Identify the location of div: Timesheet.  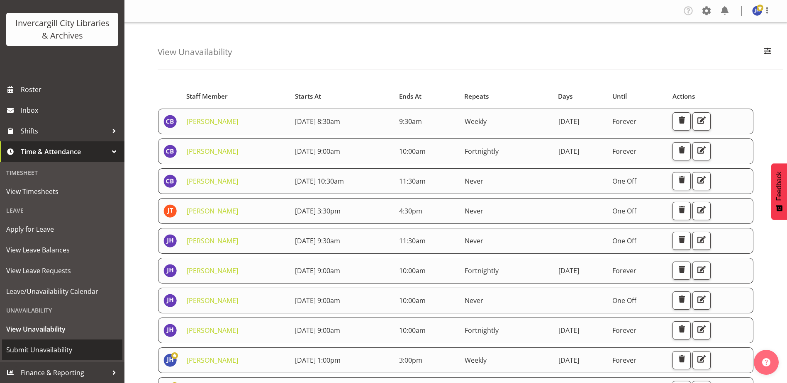
(62, 173).